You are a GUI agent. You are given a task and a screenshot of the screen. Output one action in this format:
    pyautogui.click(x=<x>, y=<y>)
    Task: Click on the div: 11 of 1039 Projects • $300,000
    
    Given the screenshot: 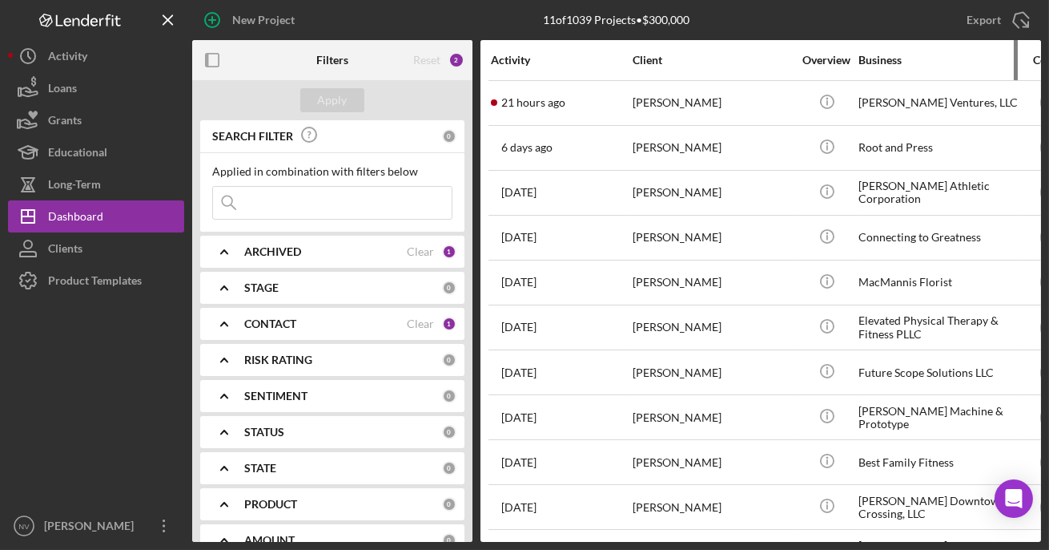 What is the action you would take?
    pyautogui.click(x=616, y=20)
    